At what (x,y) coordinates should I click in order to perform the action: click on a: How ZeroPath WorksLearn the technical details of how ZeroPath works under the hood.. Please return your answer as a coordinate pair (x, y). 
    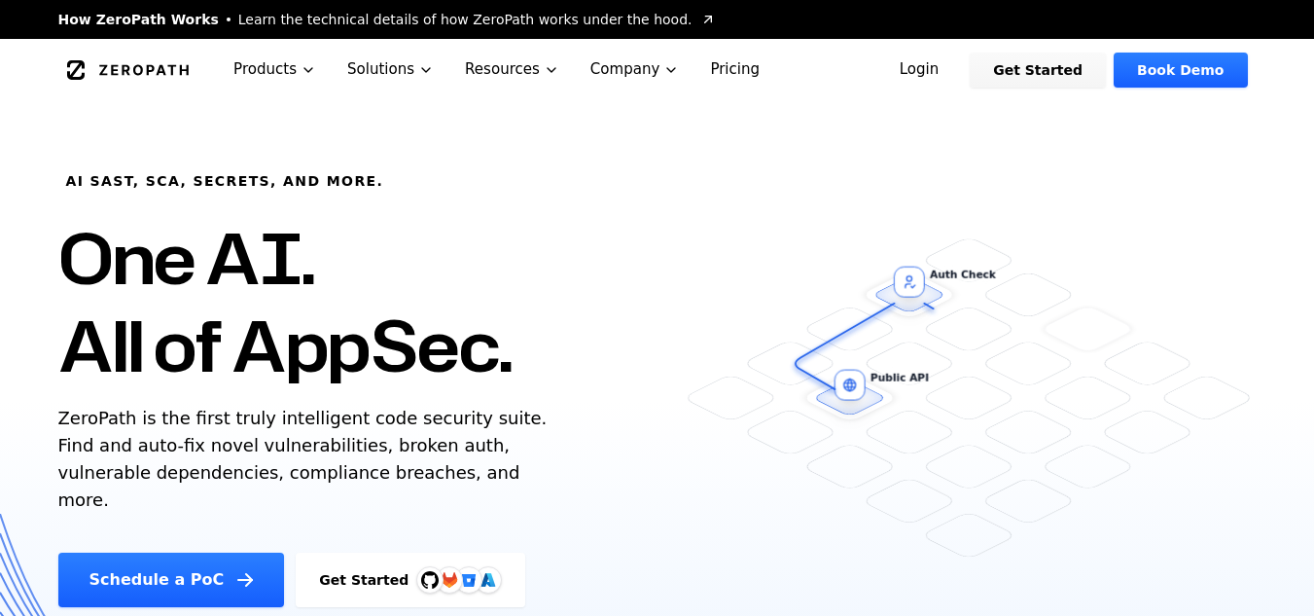
    Looking at the image, I should click on (387, 19).